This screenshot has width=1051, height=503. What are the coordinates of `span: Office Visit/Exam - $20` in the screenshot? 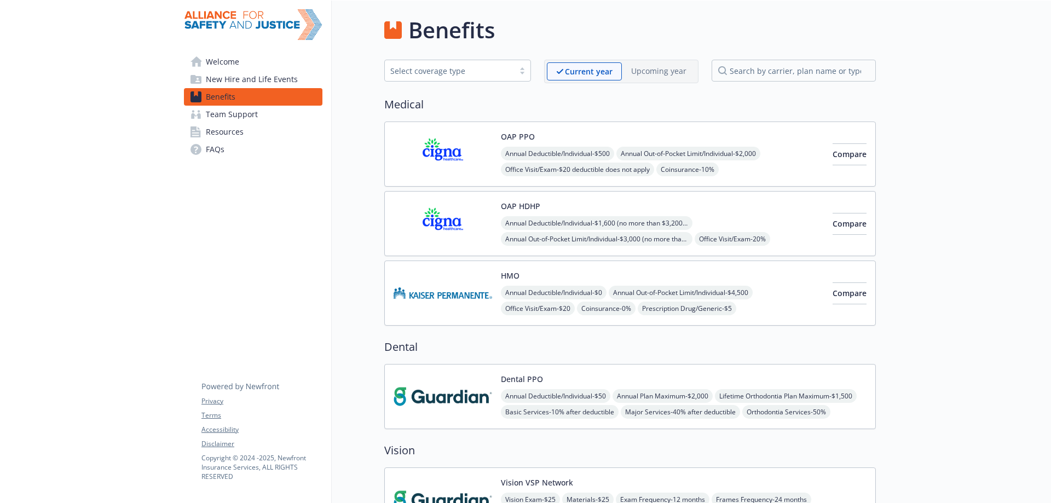 It's located at (537, 308).